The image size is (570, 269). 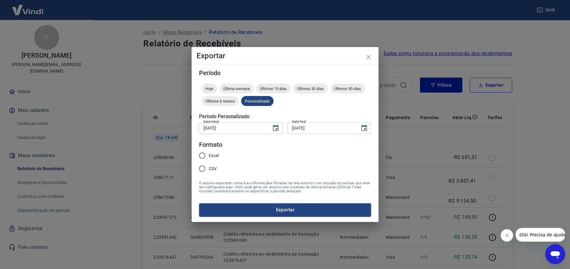 What do you see at coordinates (211, 121) in the screenshot?
I see `label: Data inicial` at bounding box center [211, 121].